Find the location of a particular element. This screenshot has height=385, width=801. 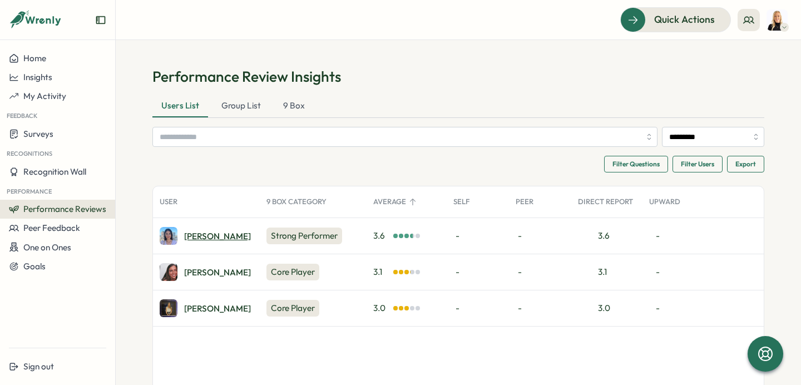

div: Average is located at coordinates (407, 202).